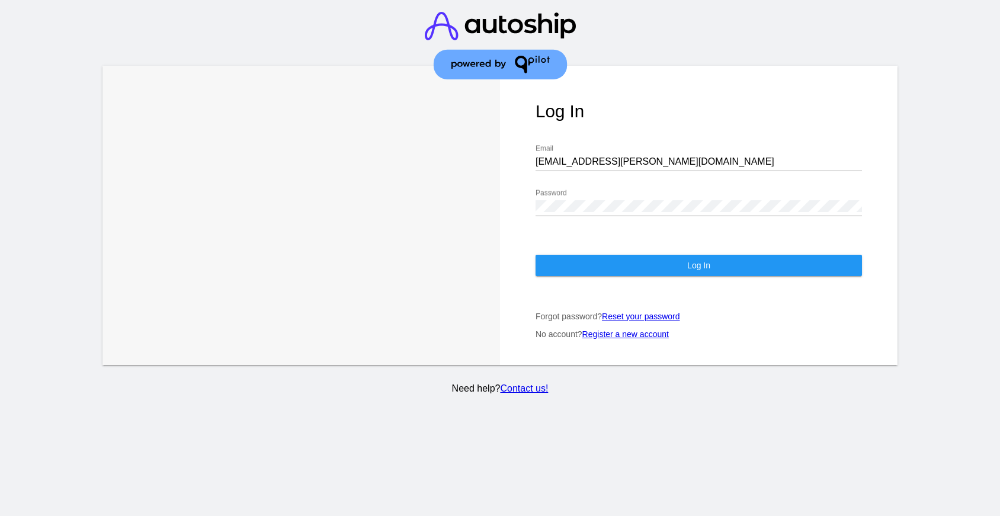 This screenshot has width=1000, height=516. Describe the element at coordinates (500, 389) in the screenshot. I see `p: Need help?` at that location.